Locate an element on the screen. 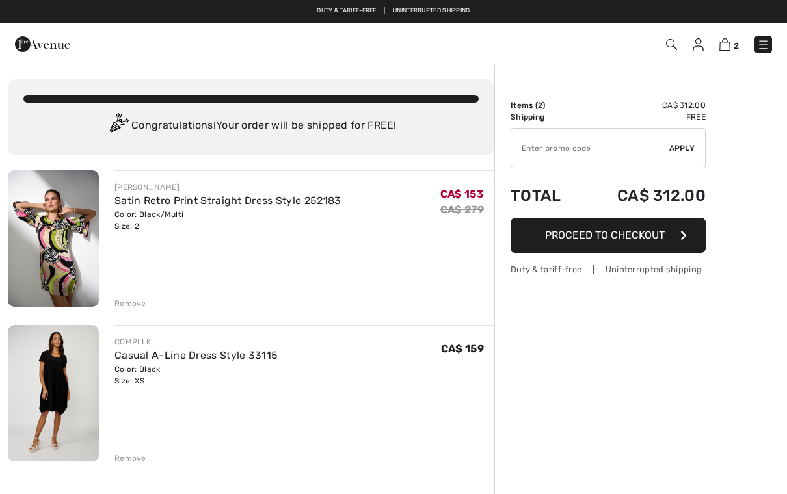  div: Congratulations! Your order will be shipped for FREE! is located at coordinates (251, 126).